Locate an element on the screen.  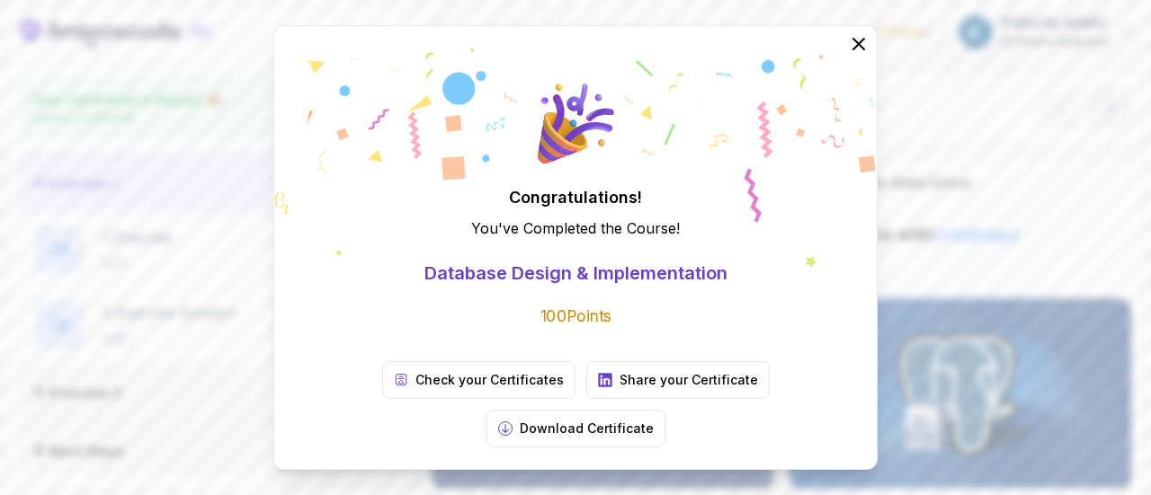
p: Download Certificate is located at coordinates (586, 429).